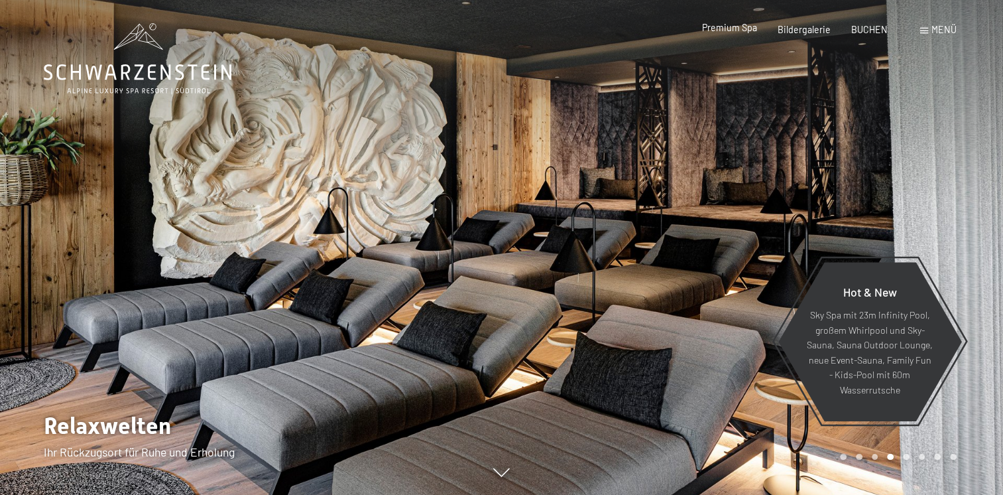 Image resolution: width=1003 pixels, height=495 pixels. What do you see at coordinates (729, 27) in the screenshot?
I see `a: Premium Spa` at bounding box center [729, 27].